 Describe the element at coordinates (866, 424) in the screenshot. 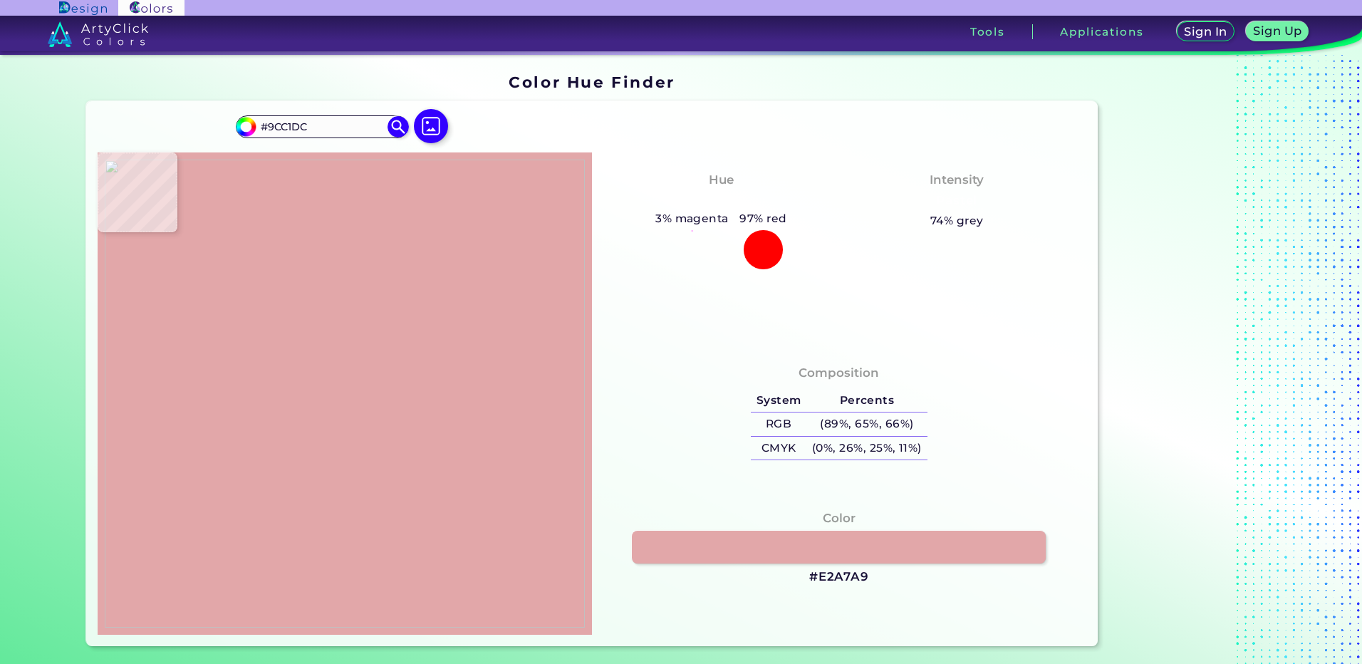

I see `h5: (89%, 65%, 66%)` at that location.